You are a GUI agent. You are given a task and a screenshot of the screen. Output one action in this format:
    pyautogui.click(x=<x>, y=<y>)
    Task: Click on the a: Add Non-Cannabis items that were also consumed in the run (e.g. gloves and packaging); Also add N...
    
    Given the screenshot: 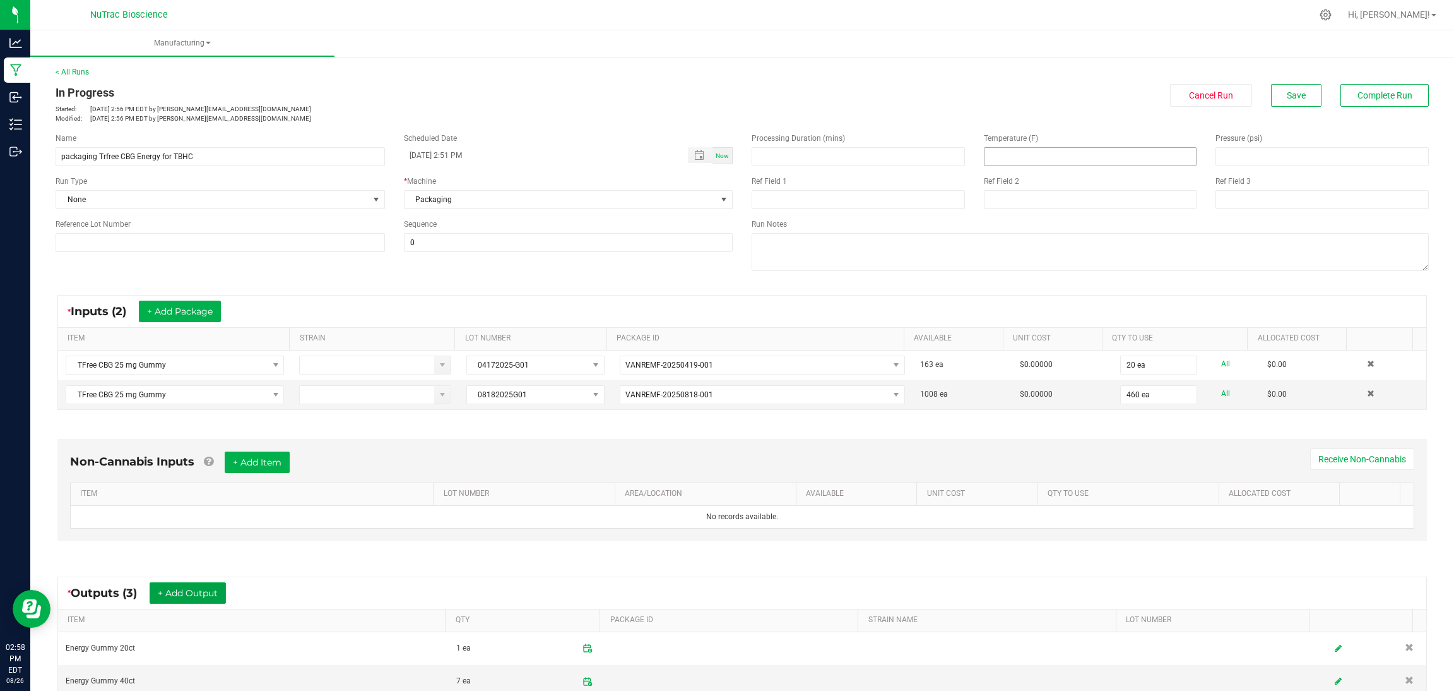 What is the action you would take?
    pyautogui.click(x=208, y=461)
    